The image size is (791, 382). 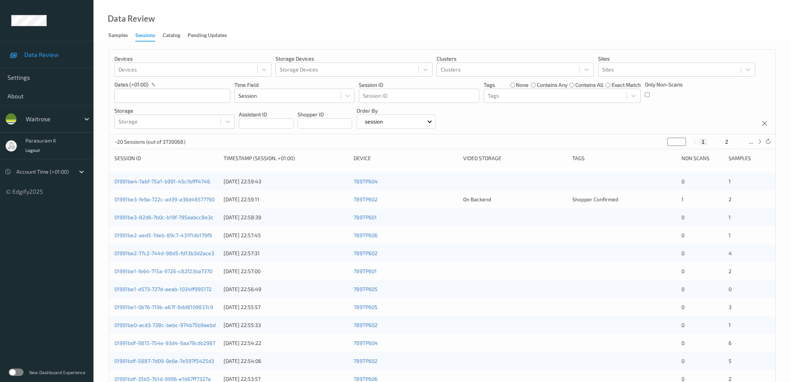 What do you see at coordinates (164, 217) in the screenshot?
I see `a: 01991be3-82d6-7b0c-b19f-795aabcc8e3c` at bounding box center [164, 217].